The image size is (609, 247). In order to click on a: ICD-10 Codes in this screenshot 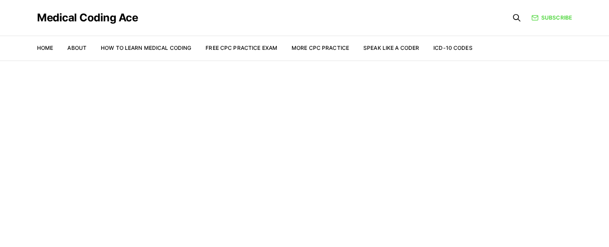, I will do `click(453, 48)`.